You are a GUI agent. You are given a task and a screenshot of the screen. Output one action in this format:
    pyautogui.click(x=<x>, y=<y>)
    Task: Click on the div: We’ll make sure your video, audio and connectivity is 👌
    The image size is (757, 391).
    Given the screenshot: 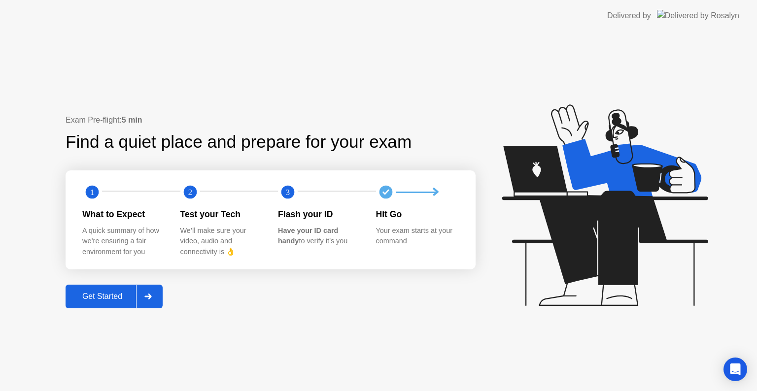 What is the action you would take?
    pyautogui.click(x=221, y=242)
    